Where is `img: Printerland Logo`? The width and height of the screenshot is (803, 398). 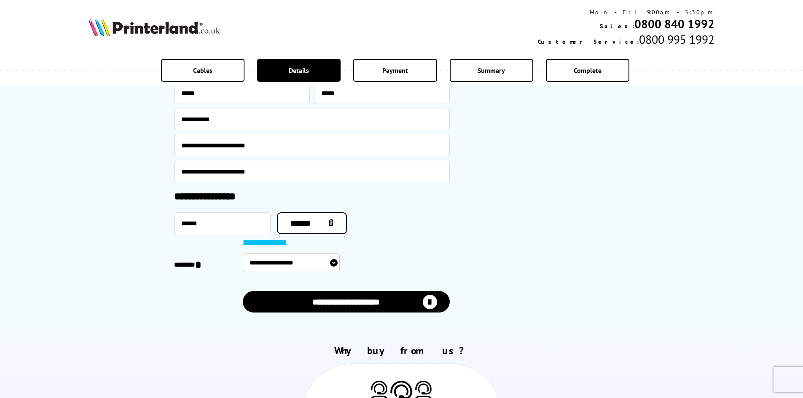
img: Printerland Logo is located at coordinates (154, 27).